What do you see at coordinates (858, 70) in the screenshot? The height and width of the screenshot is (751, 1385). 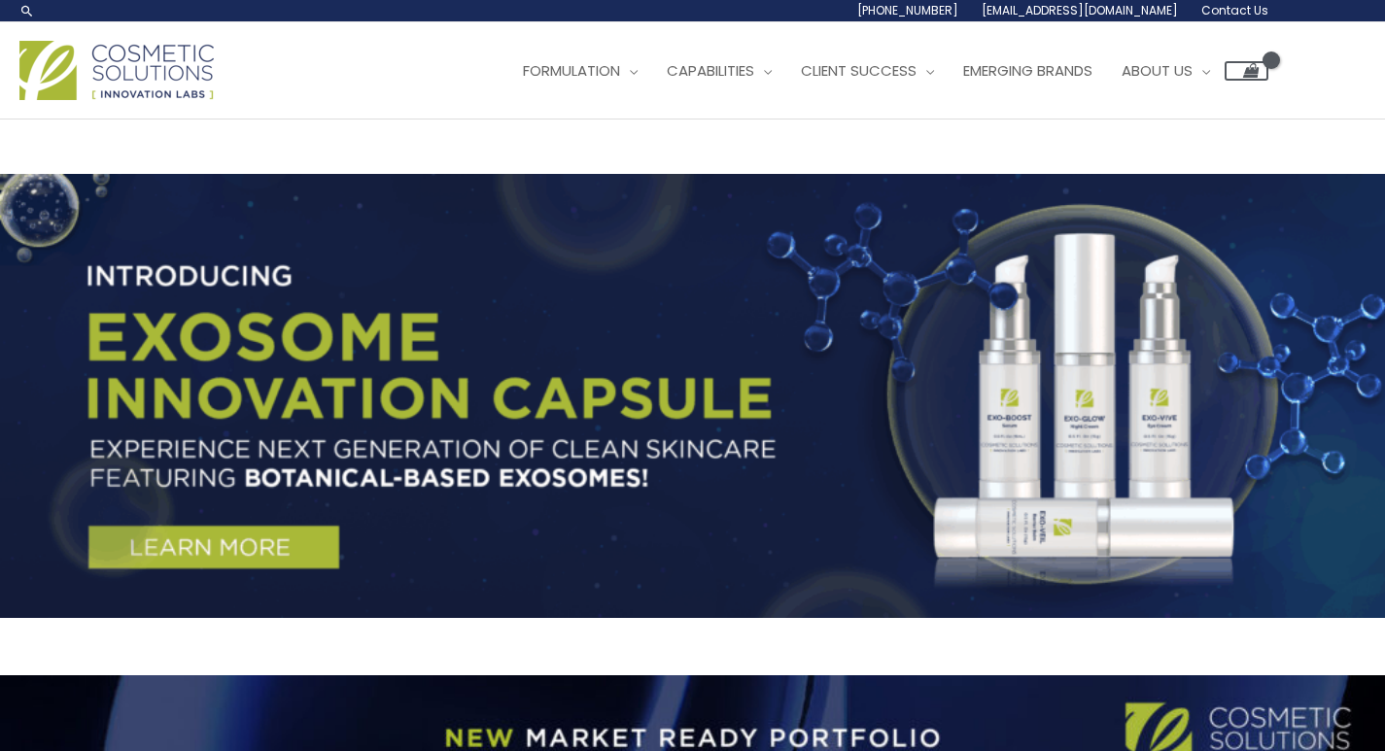 I see `span: Client Success` at bounding box center [858, 70].